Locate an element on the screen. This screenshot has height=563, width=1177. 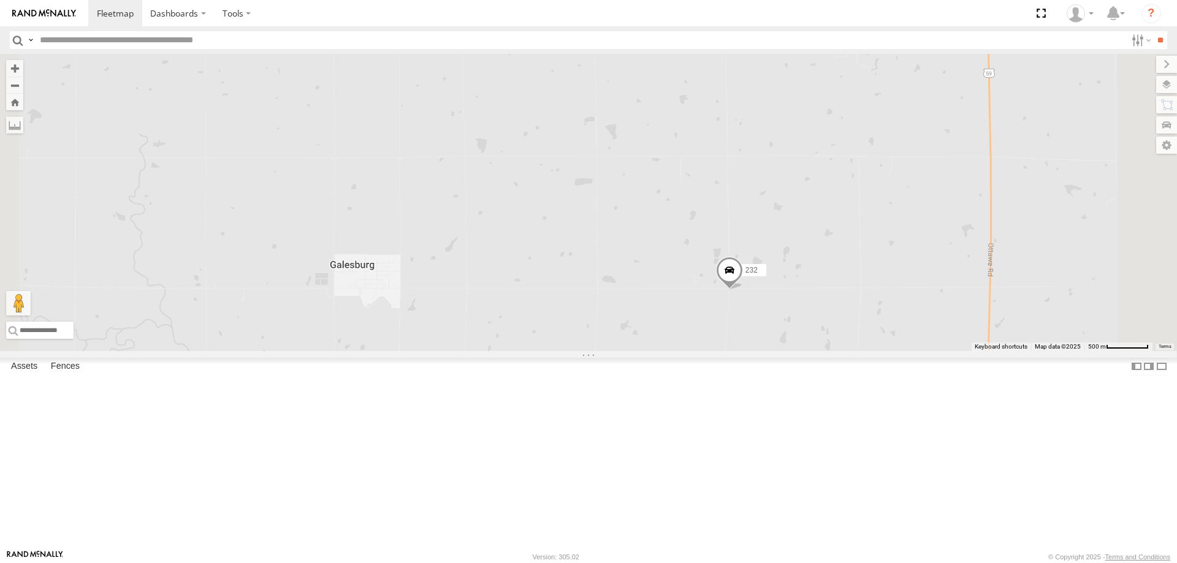
a: Terms is located at coordinates (1165, 347).